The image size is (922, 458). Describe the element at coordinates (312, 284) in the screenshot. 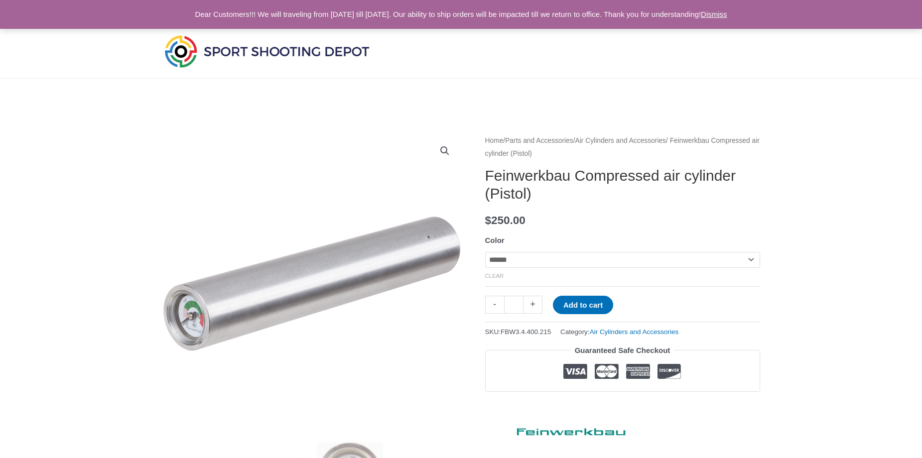

I see `img: Feinwerkbau Compressed air cylinder (Pistol)` at that location.